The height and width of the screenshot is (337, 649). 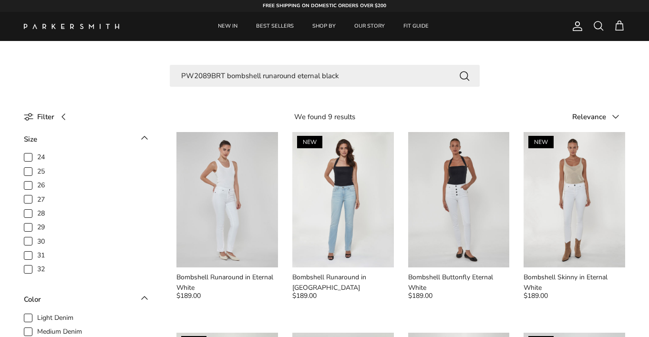 I want to click on span: 26, so click(x=41, y=185).